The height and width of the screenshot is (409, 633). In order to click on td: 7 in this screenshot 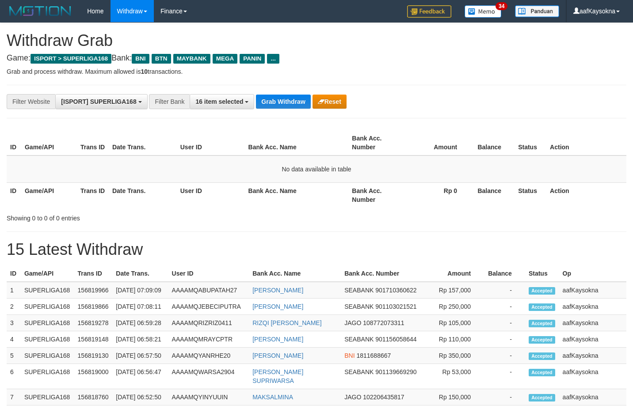, I will do `click(14, 397)`.